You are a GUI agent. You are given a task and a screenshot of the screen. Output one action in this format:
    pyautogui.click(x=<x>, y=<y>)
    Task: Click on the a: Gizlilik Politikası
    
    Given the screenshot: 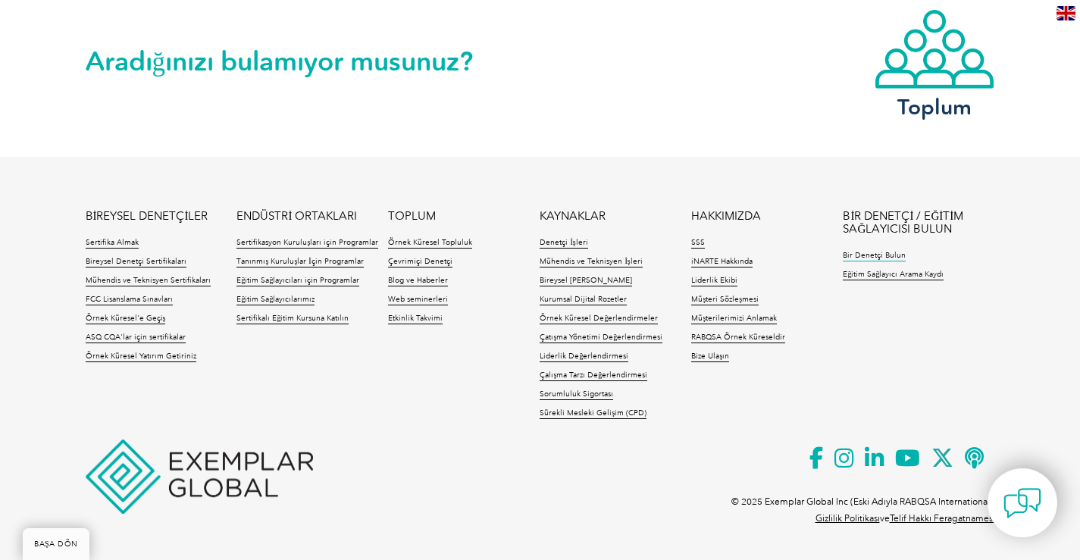 What is the action you would take?
    pyautogui.click(x=847, y=518)
    